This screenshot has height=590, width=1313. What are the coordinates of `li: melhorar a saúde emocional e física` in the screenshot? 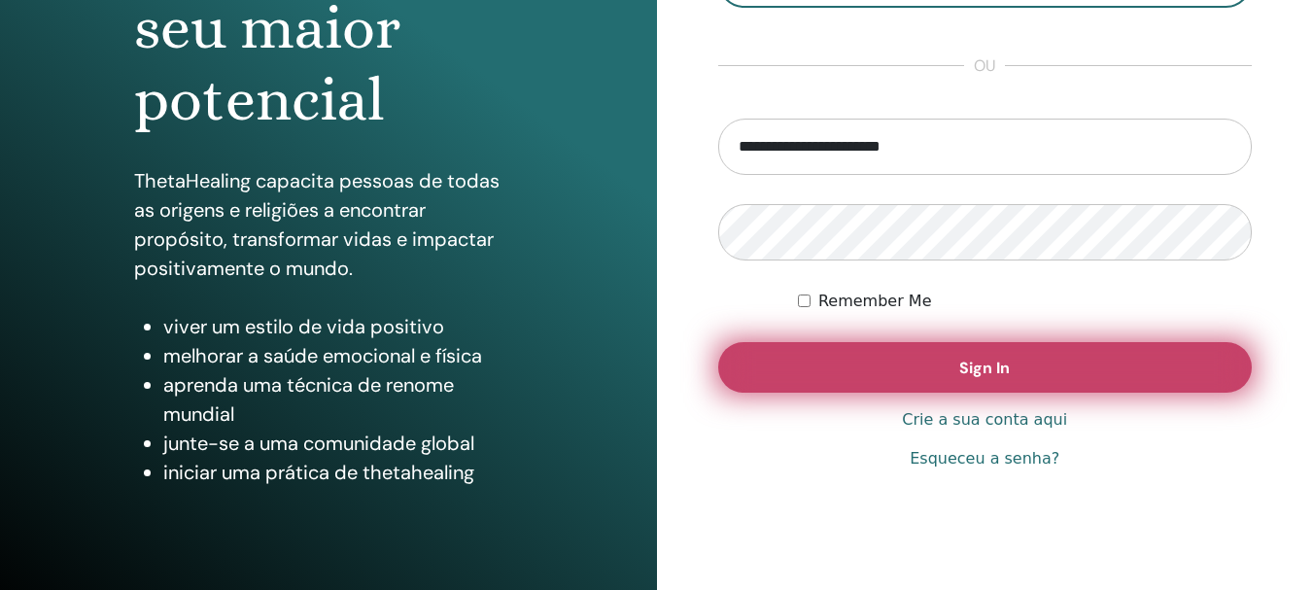 It's located at (343, 356).